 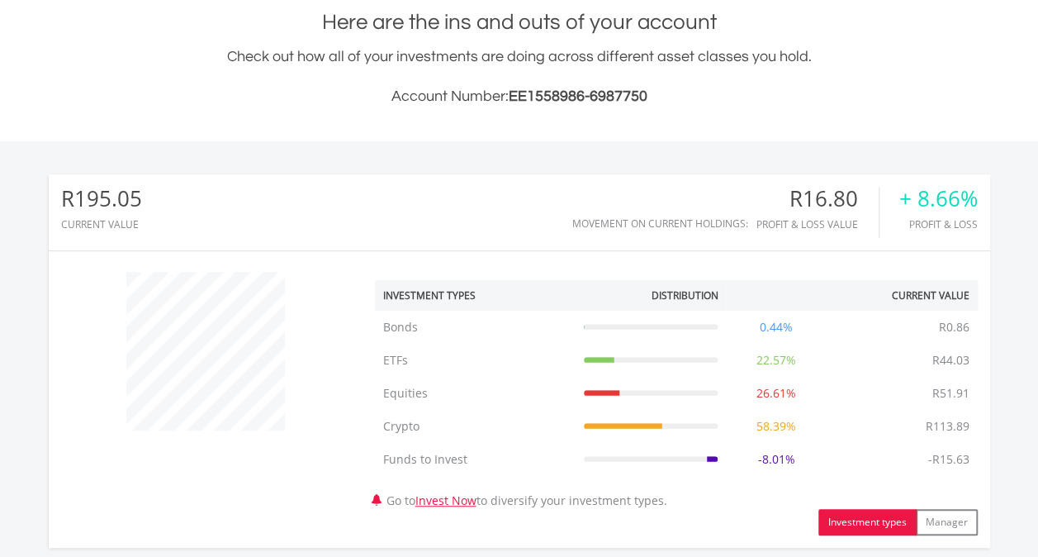 What do you see at coordinates (951, 393) in the screenshot?
I see `td: R51.91` at bounding box center [951, 393].